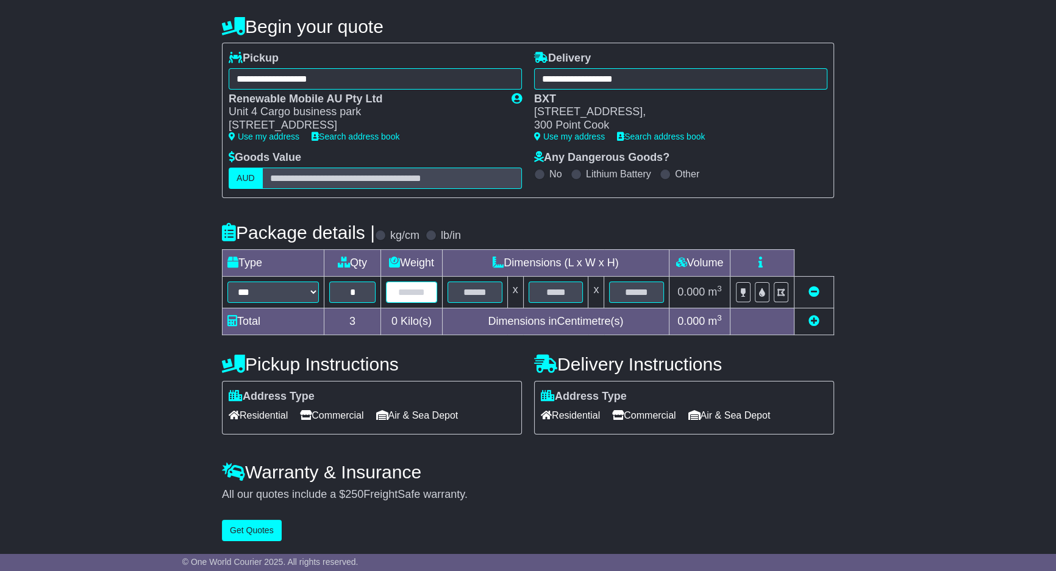 Image resolution: width=1056 pixels, height=571 pixels. Describe the element at coordinates (298, 232) in the screenshot. I see `h4: Package details |` at that location.